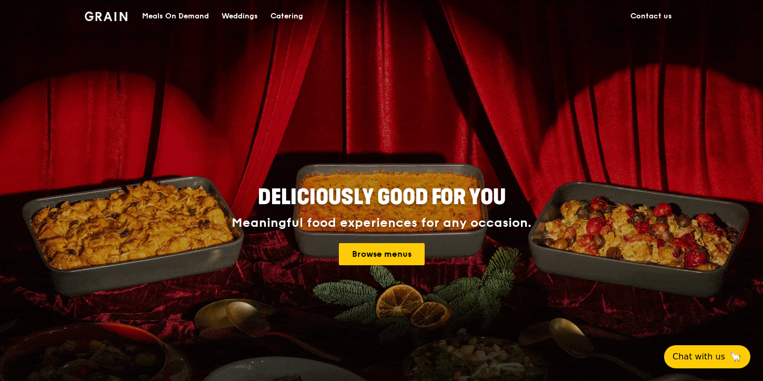 The height and width of the screenshot is (381, 763). Describe the element at coordinates (175, 16) in the screenshot. I see `div: Meals On Demand` at that location.